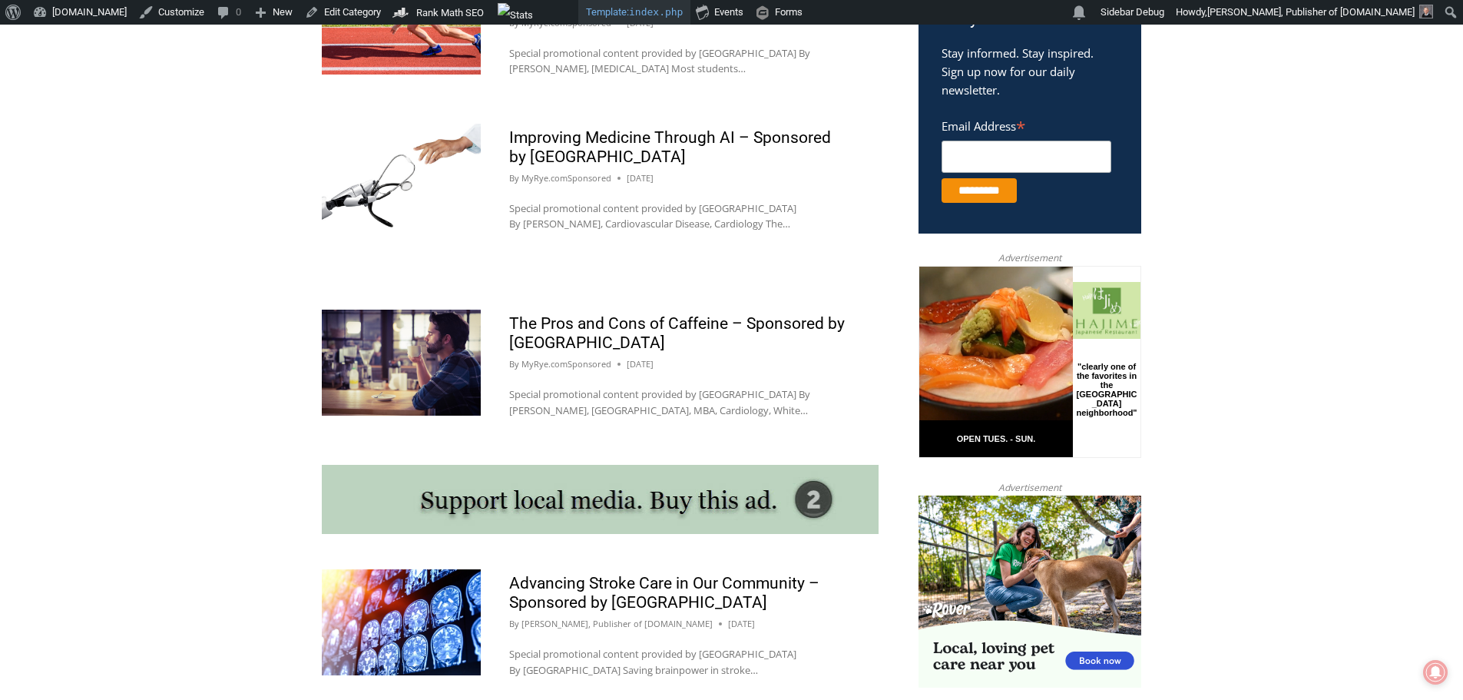  What do you see at coordinates (600, 499) in the screenshot?
I see `img: support local media, buy this ad` at bounding box center [600, 499].